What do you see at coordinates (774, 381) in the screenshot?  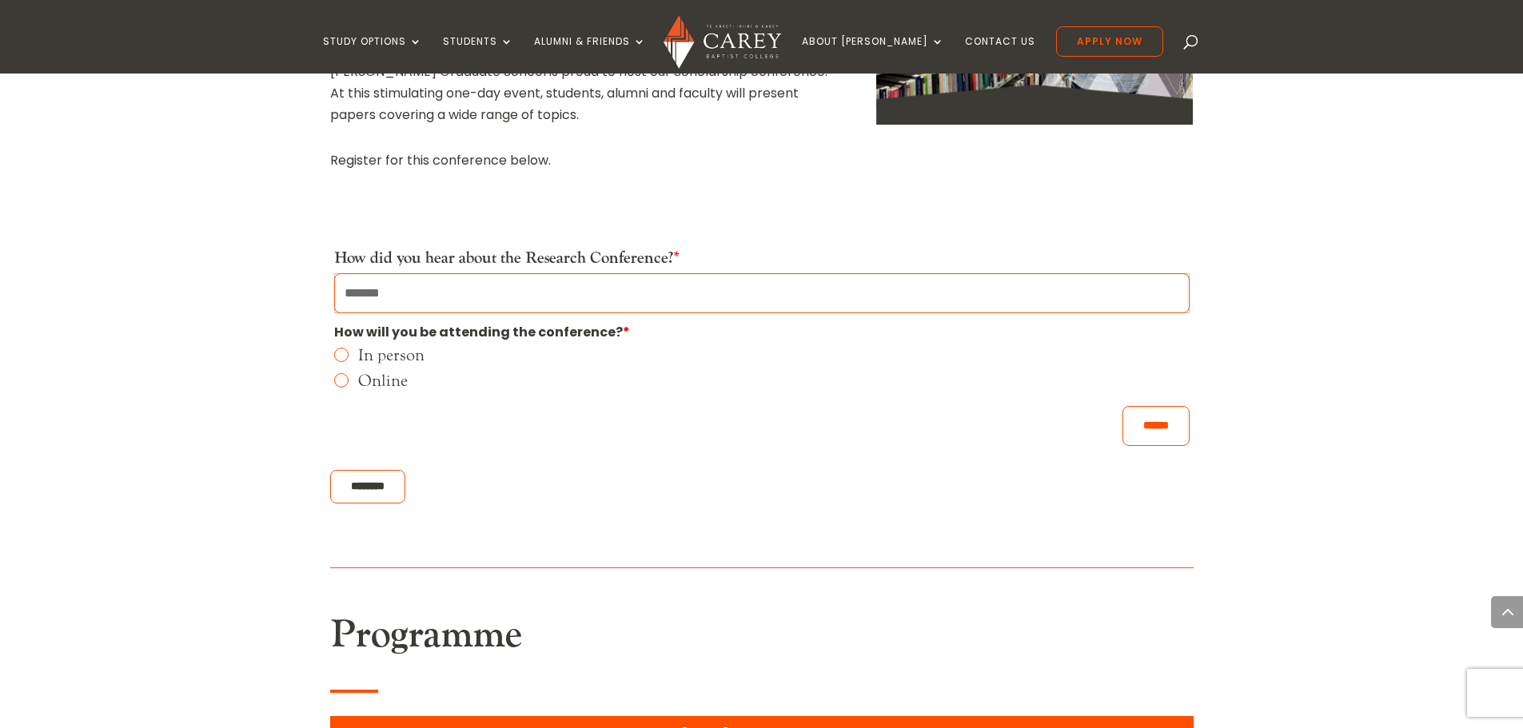 I see `label: Online` at bounding box center [774, 381].